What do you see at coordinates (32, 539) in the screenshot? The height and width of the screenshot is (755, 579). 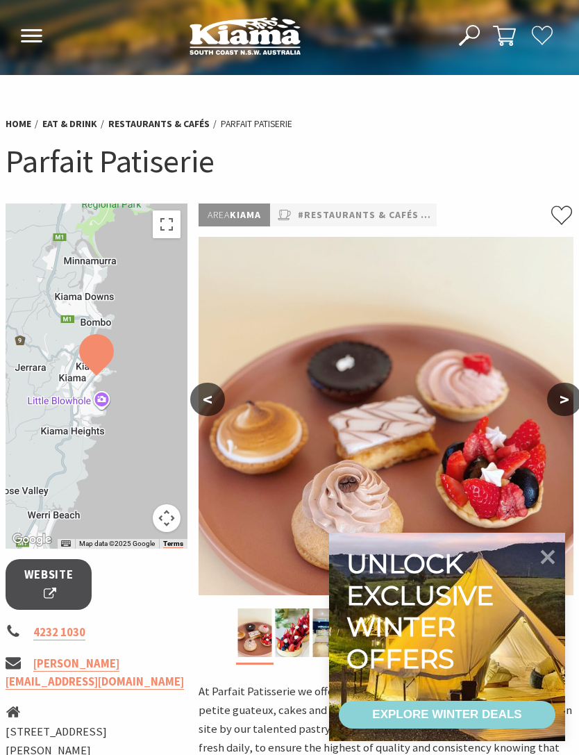 I see `a: Click to see this area on Google Maps` at bounding box center [32, 539].